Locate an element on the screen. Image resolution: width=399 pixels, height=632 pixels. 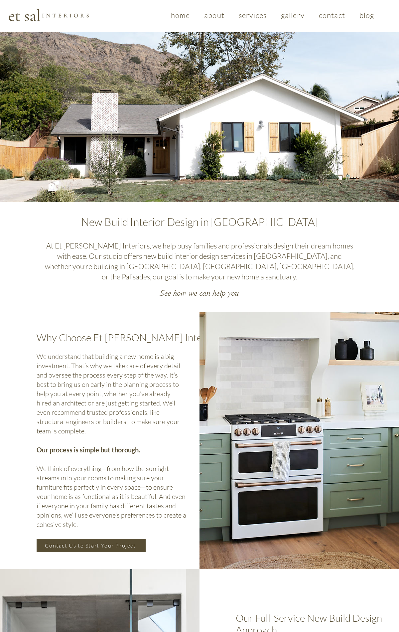
span: See how we can help you is located at coordinates (200, 293).